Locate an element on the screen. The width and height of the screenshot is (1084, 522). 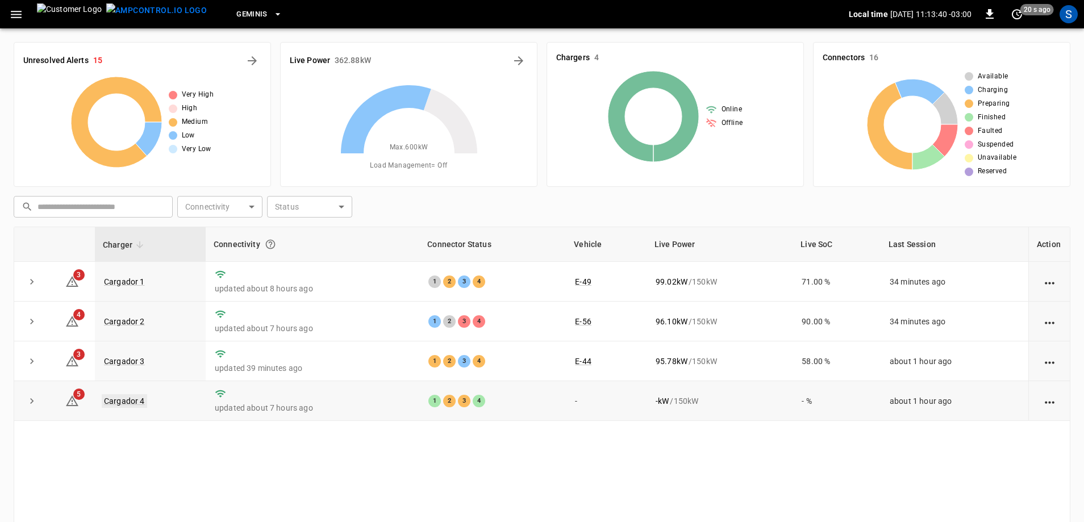
th: Live Power is located at coordinates (719, 244).